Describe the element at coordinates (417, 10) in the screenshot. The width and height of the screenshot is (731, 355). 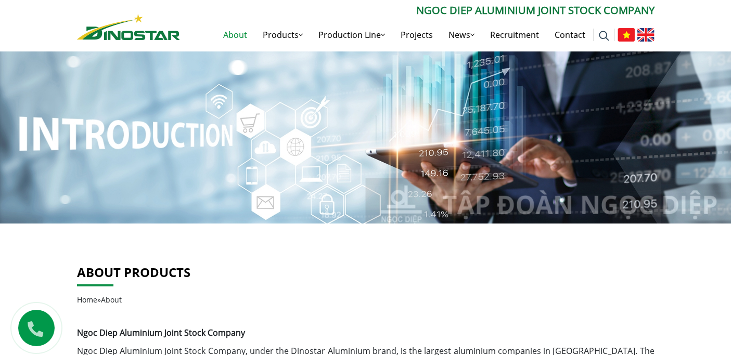
I see `p: Ngoc Diep Aluminium Joint Stock Company` at that location.